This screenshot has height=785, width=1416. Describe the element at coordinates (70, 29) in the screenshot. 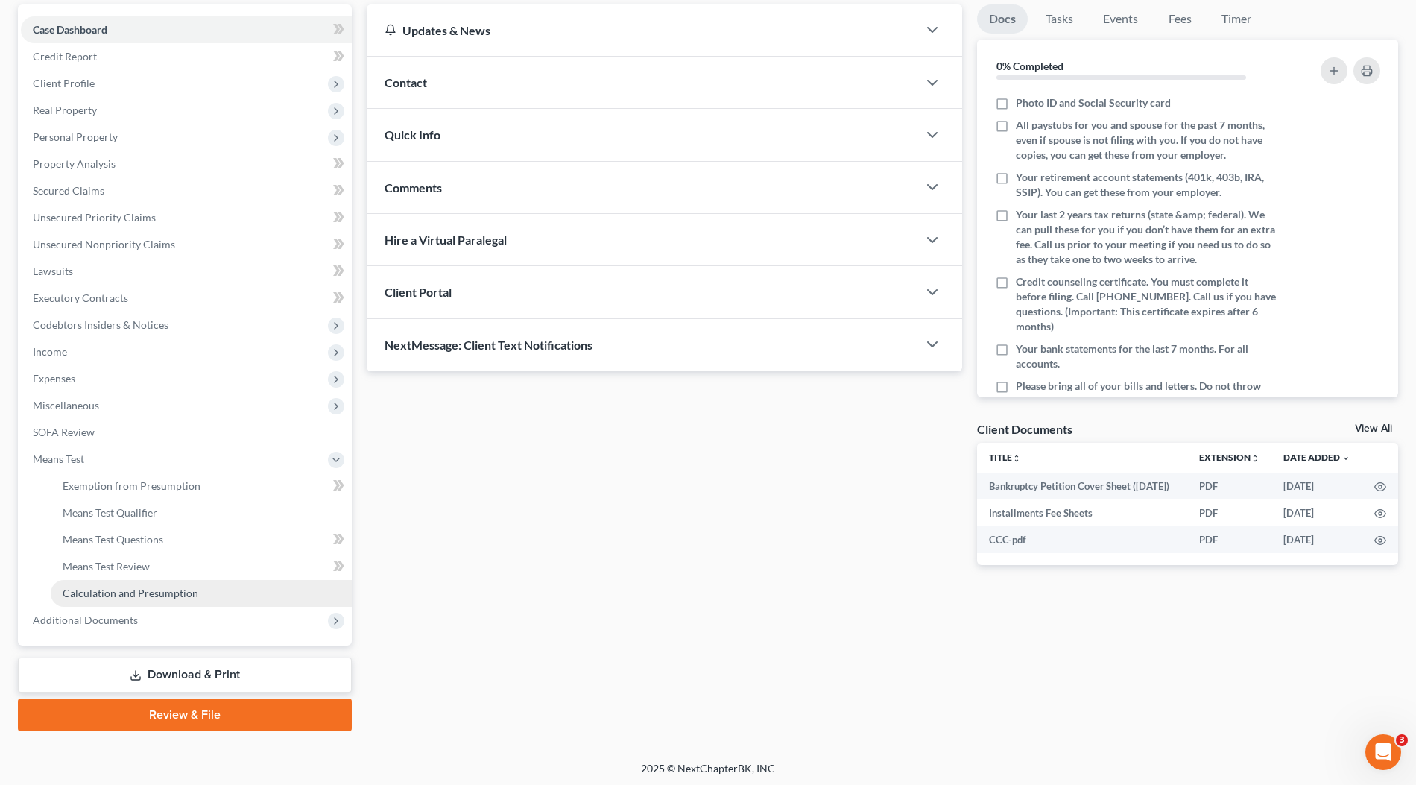

I see `span: Case Dashboard` at that location.